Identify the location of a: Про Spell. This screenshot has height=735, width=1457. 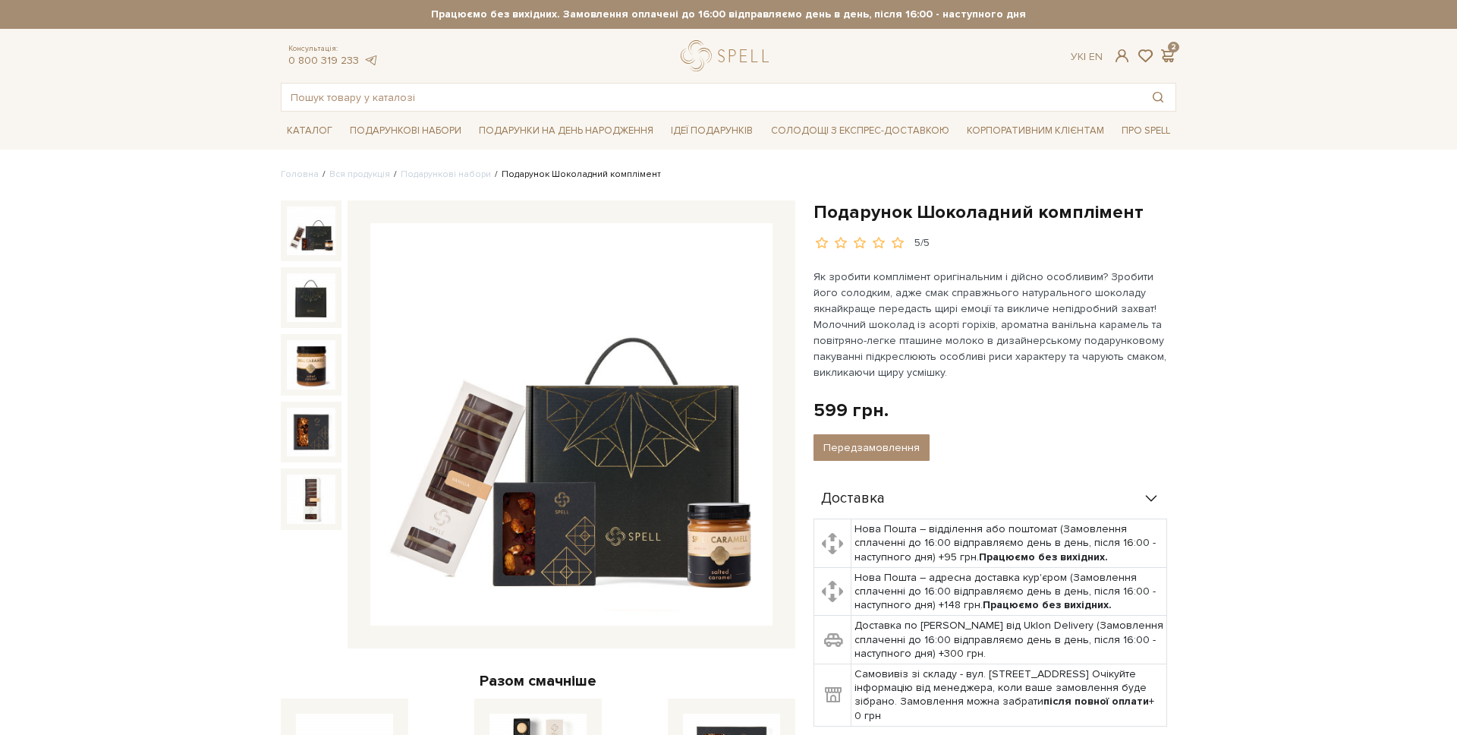
(1146, 131).